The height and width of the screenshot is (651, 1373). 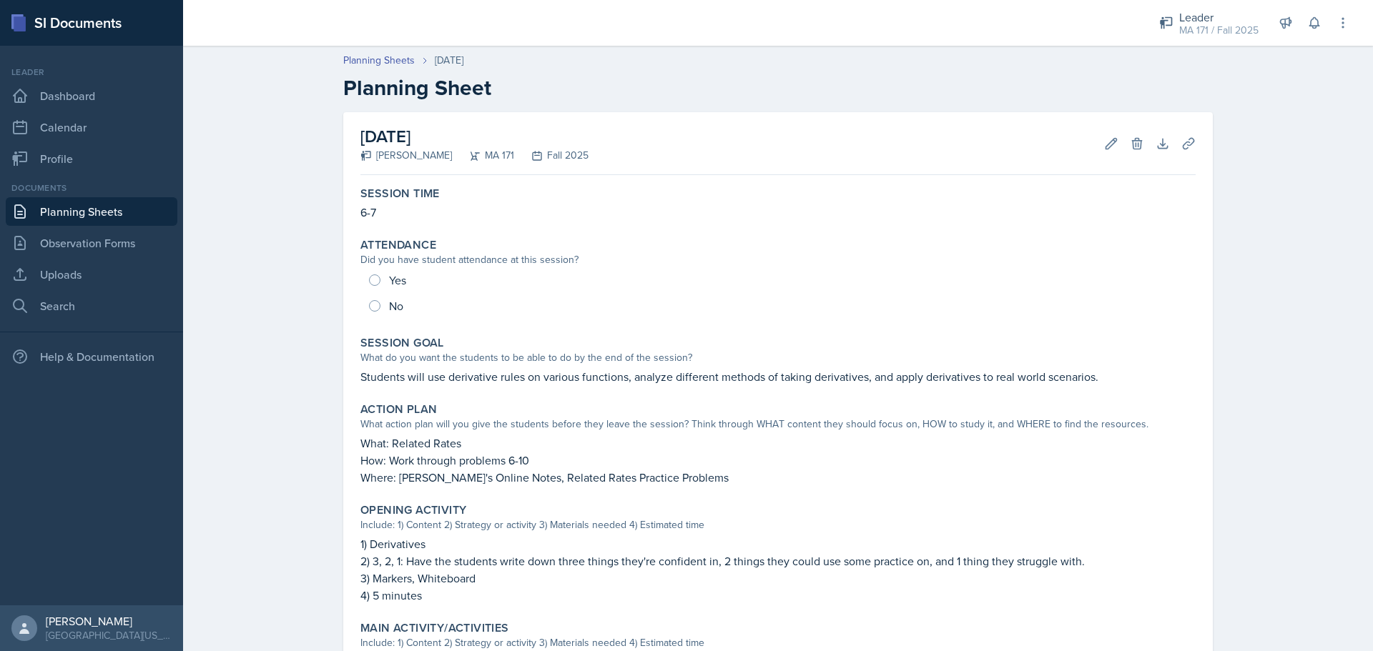 What do you see at coordinates (402, 343) in the screenshot?
I see `label: Session Goal` at bounding box center [402, 343].